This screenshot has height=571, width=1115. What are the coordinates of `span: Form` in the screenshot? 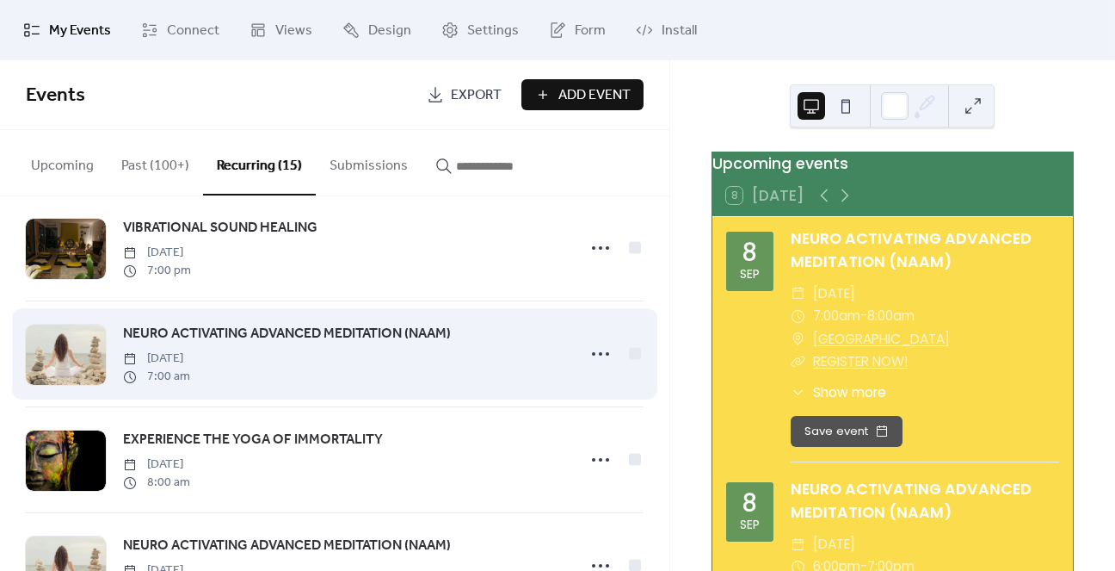 It's located at (590, 31).